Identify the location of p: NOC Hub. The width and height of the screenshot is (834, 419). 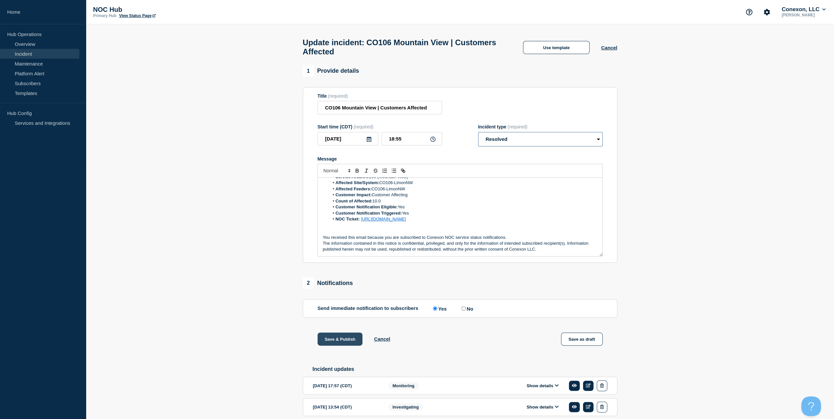
(159, 10).